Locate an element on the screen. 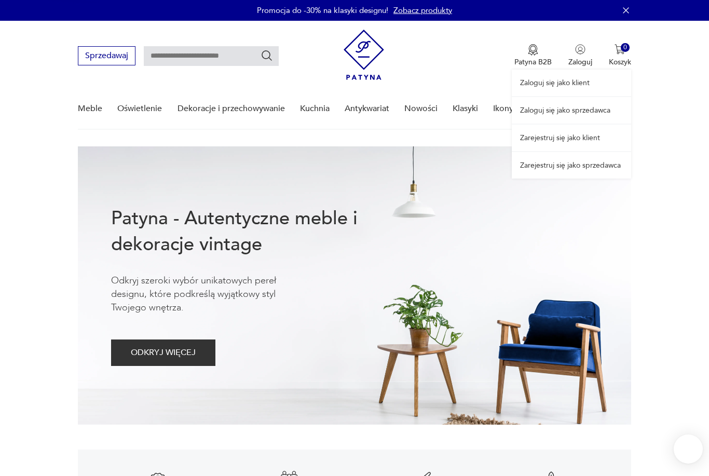  p: Promocja do -30% na klasyki designu! is located at coordinates (322, 10).